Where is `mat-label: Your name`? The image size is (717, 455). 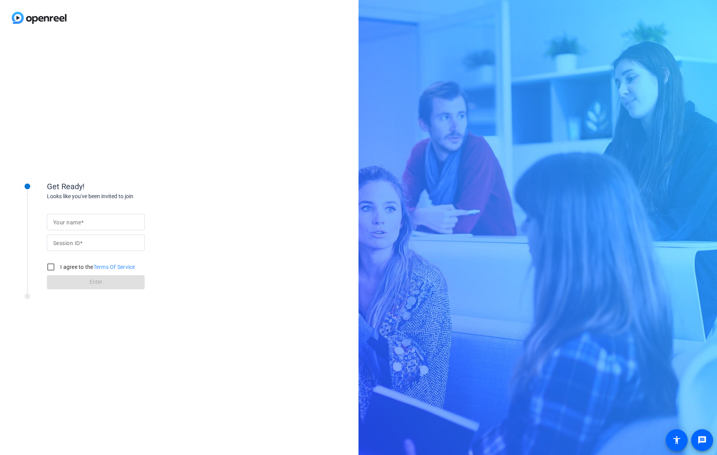
mat-label: Your name is located at coordinates (67, 222).